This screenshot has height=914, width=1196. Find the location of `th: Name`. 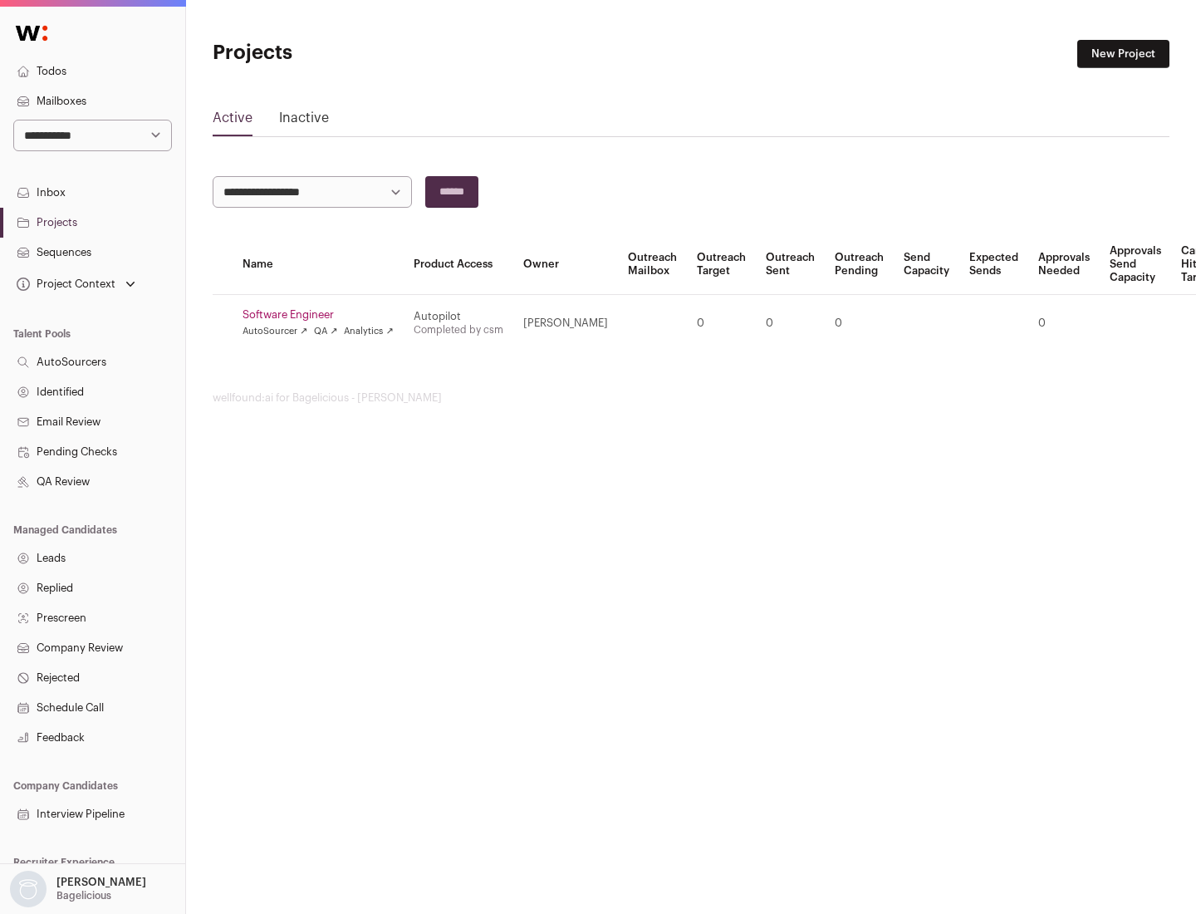

th: Name is located at coordinates (318, 264).